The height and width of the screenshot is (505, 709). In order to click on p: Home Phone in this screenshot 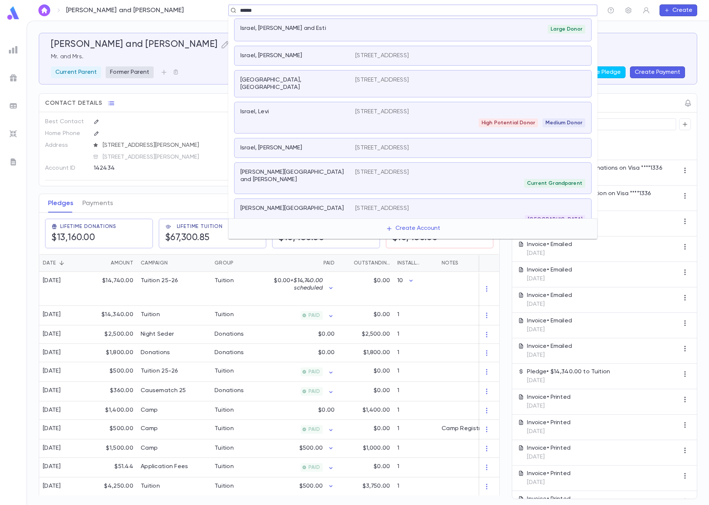, I will do `click(66, 134)`.